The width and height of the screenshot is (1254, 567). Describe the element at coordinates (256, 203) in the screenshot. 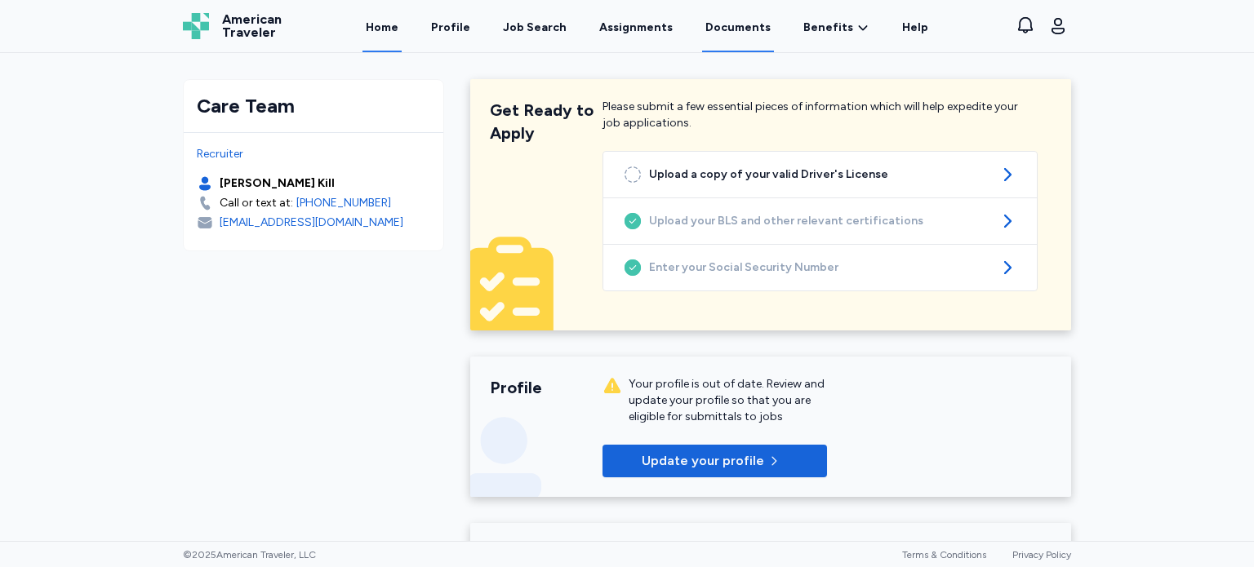

I see `div: Call or text at:` at that location.